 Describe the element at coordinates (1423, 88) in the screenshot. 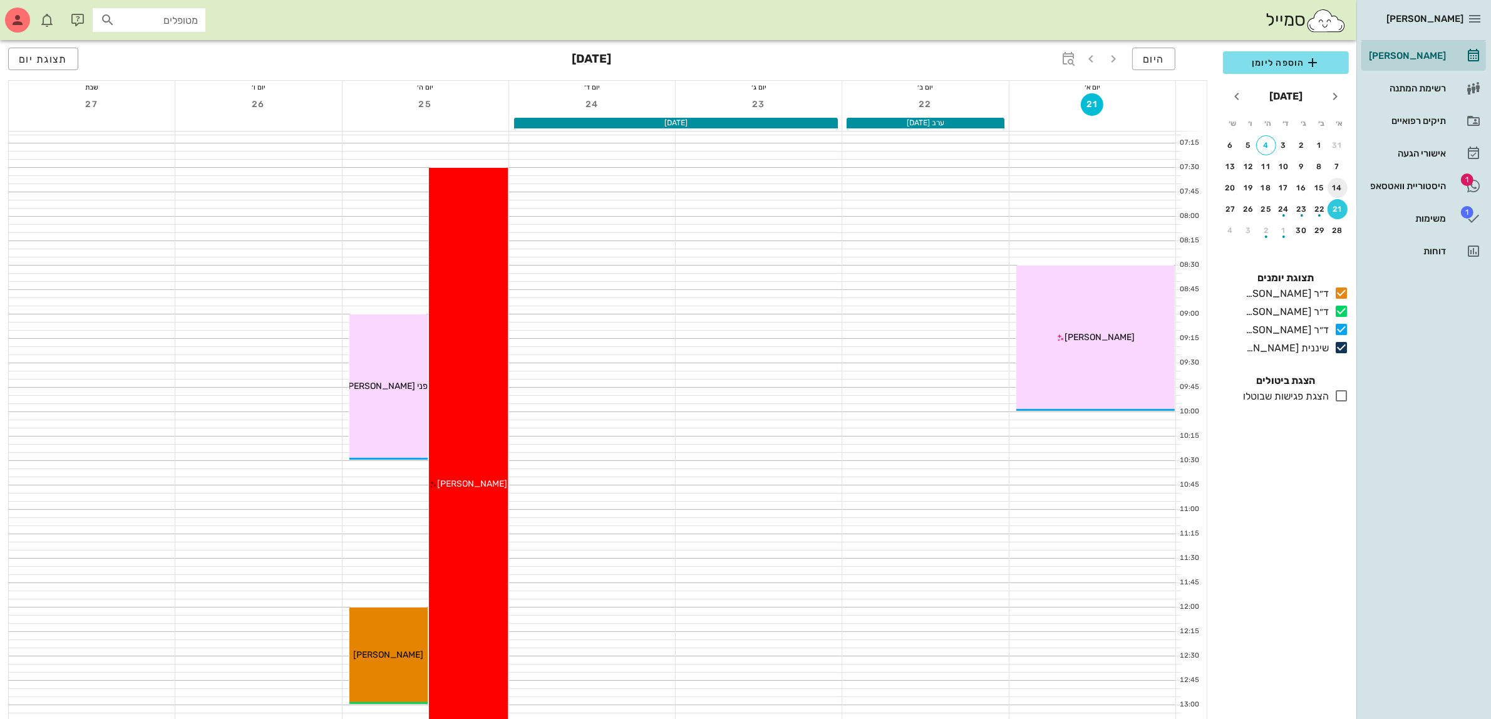

I see `a: רשימת המתנה` at that location.